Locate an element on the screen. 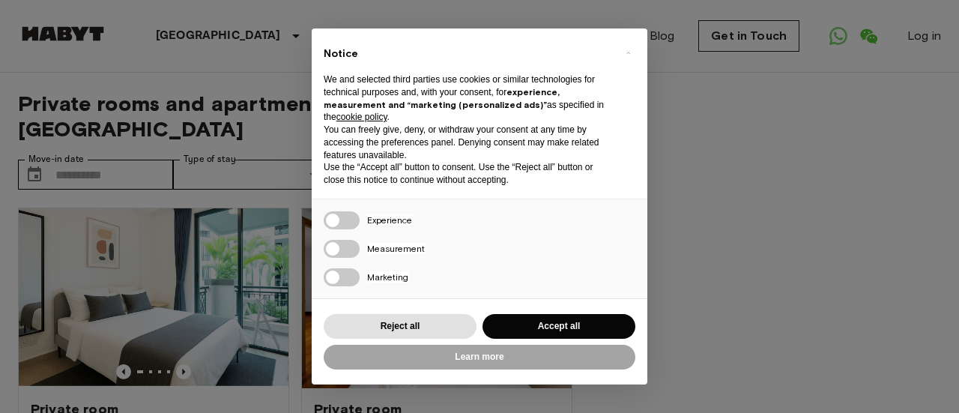 This screenshot has height=413, width=959. span: Experience is located at coordinates (390, 220).